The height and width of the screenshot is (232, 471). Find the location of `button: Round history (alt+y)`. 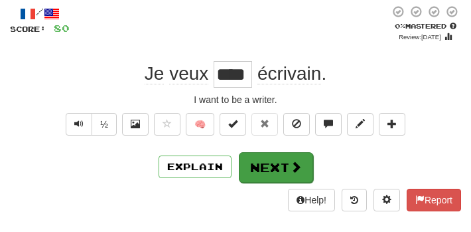

button: Round history (alt+y) is located at coordinates (354, 200).